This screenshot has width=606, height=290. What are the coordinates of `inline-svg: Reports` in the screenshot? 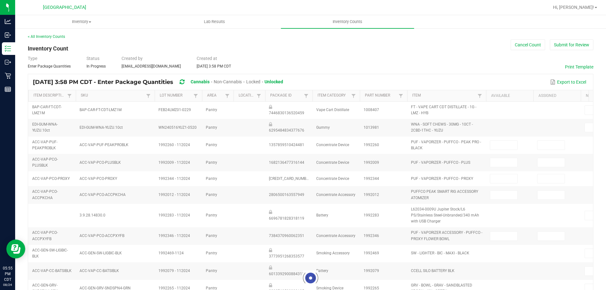 It's located at (8, 89).